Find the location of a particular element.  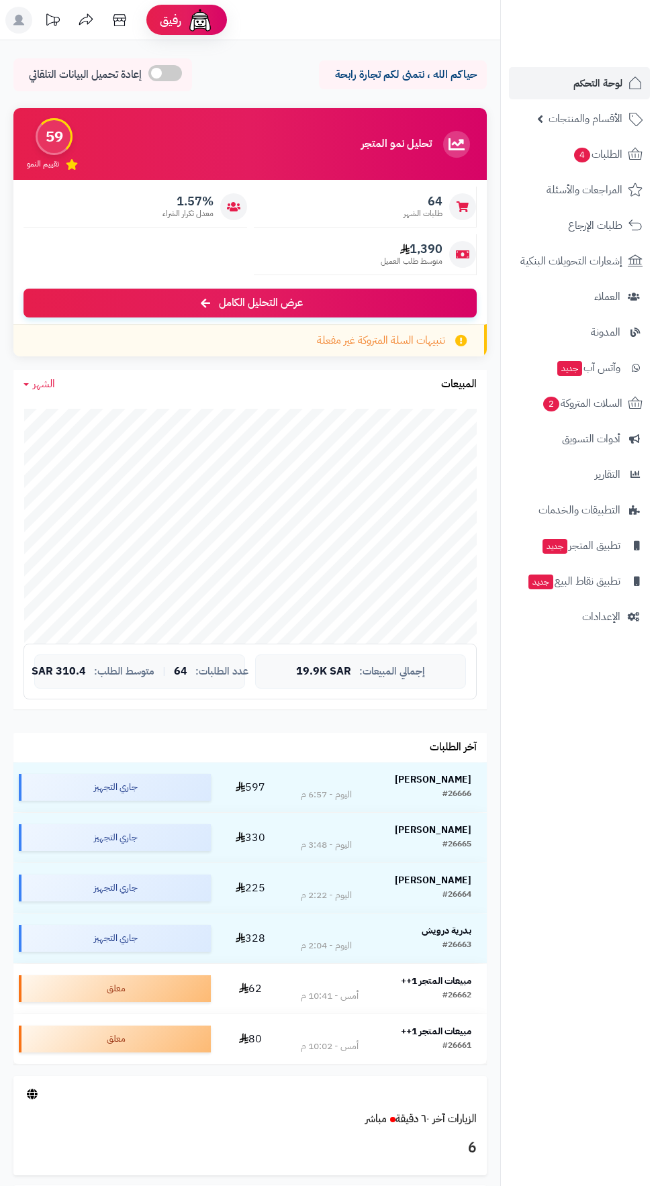

a: المراجعات والأسئلة is located at coordinates (579, 190).